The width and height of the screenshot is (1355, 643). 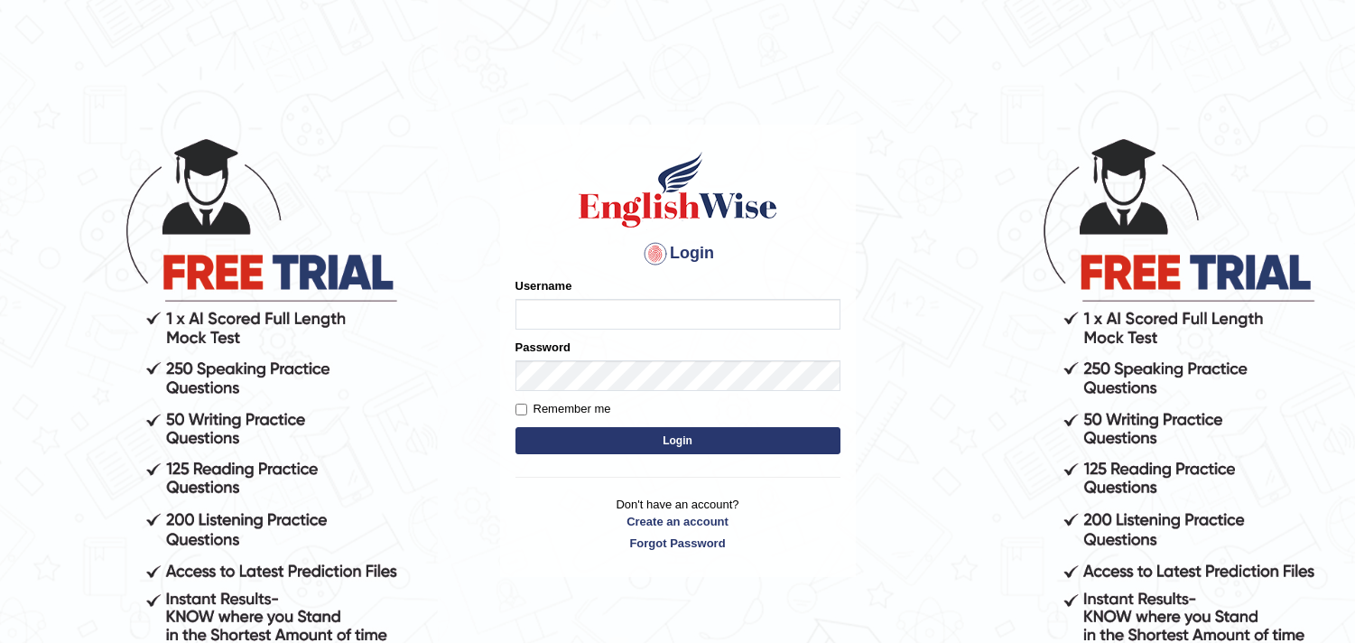 I want to click on input: Remember me, so click(x=521, y=409).